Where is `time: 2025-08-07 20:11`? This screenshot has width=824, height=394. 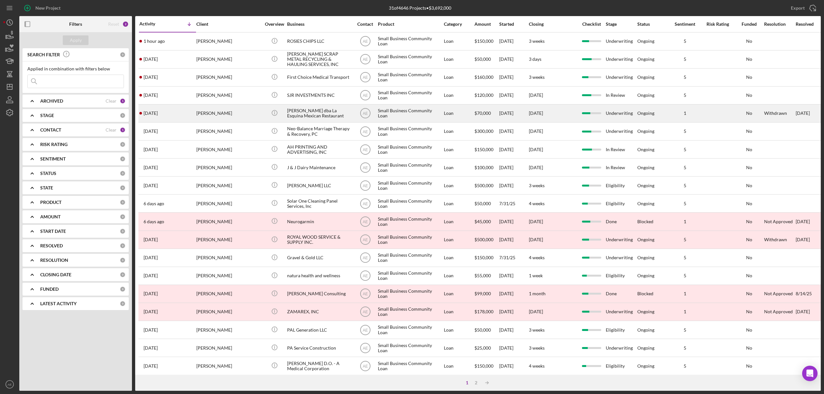
time: 2025-08-07 20:11 is located at coordinates (151, 330).